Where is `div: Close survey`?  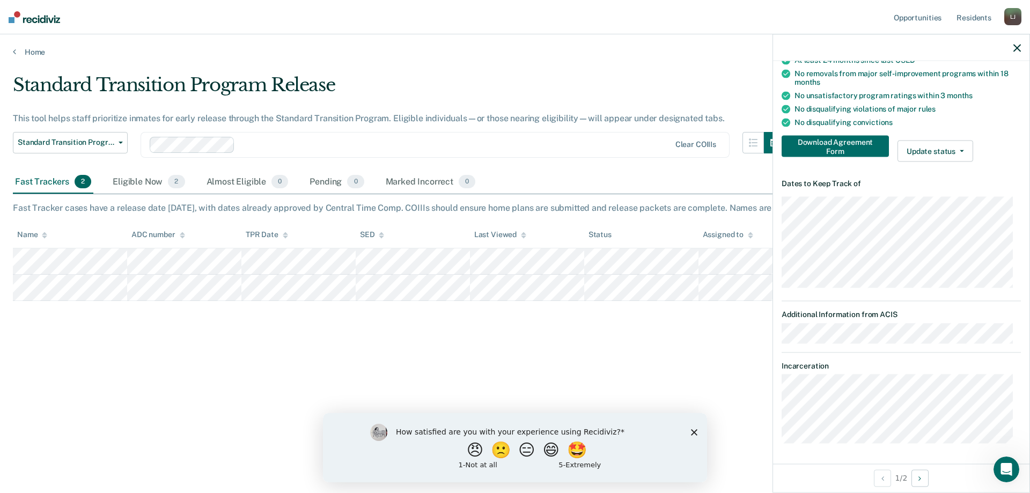
div: Close survey is located at coordinates (371, 19).